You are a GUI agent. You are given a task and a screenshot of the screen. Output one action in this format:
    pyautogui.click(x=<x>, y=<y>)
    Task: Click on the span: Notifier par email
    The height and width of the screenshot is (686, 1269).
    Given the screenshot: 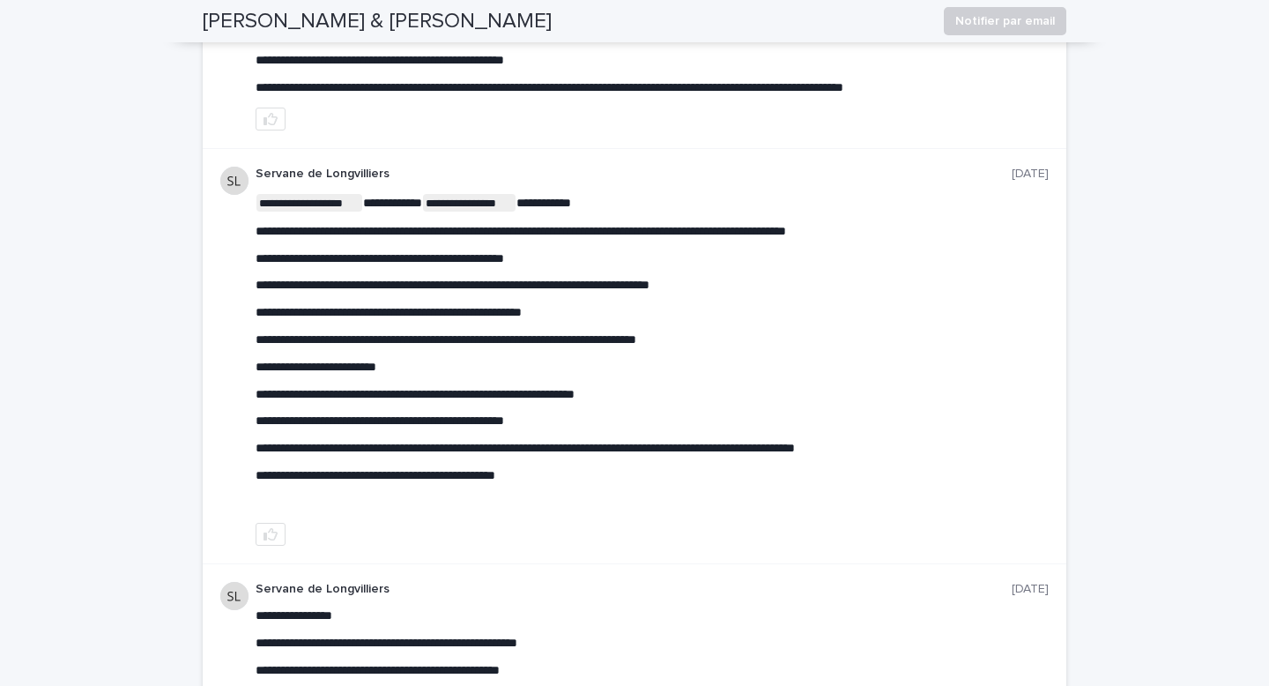 What is the action you would take?
    pyautogui.click(x=1005, y=21)
    